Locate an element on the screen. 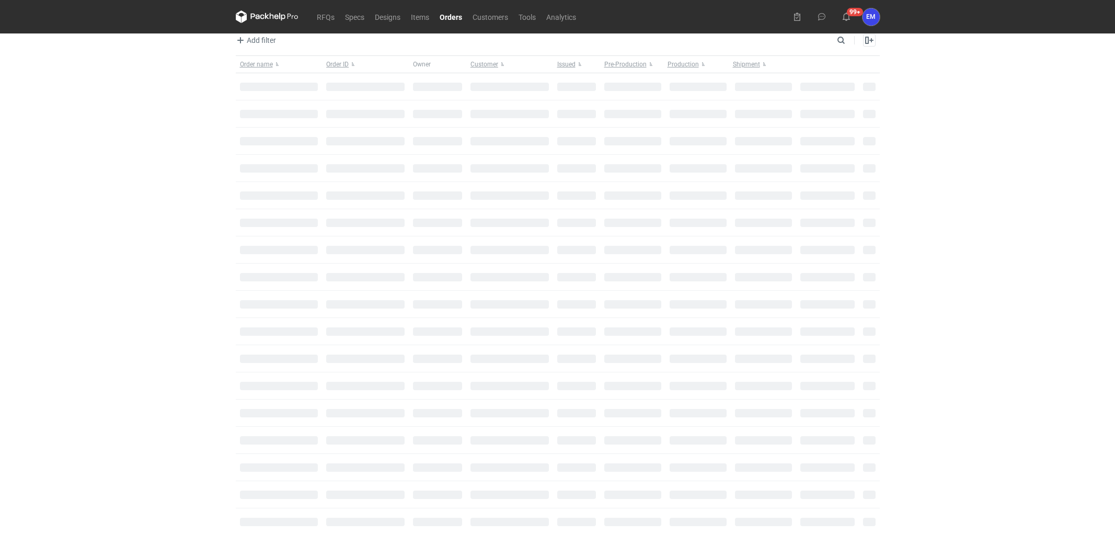 This screenshot has width=1115, height=534. a: Designs is located at coordinates (387, 17).